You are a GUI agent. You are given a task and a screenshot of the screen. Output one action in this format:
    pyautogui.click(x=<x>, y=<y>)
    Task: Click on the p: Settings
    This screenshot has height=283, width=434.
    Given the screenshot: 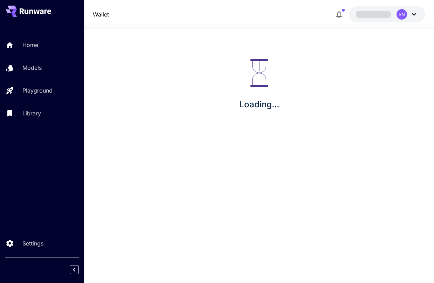 What is the action you would take?
    pyautogui.click(x=33, y=243)
    